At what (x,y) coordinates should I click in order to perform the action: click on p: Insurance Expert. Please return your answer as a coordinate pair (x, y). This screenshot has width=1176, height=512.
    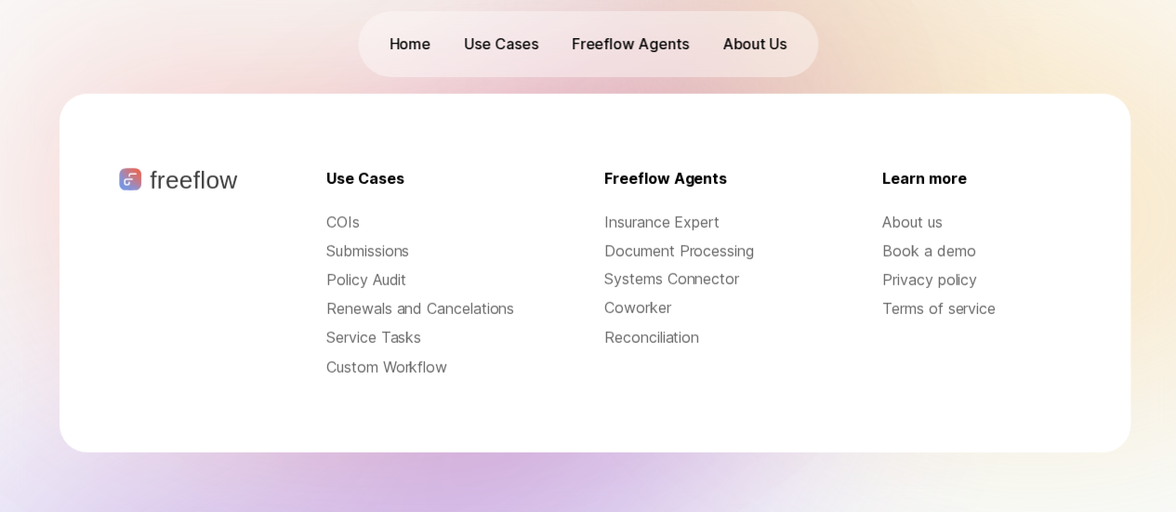
    Looking at the image, I should click on (698, 222).